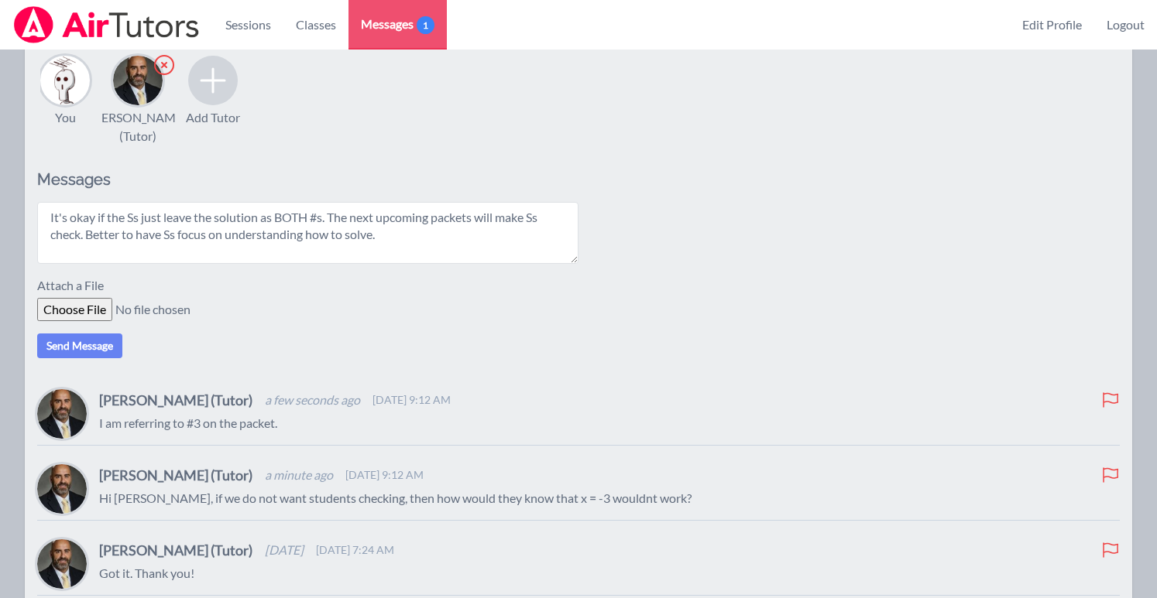  I want to click on div: You, so click(65, 118).